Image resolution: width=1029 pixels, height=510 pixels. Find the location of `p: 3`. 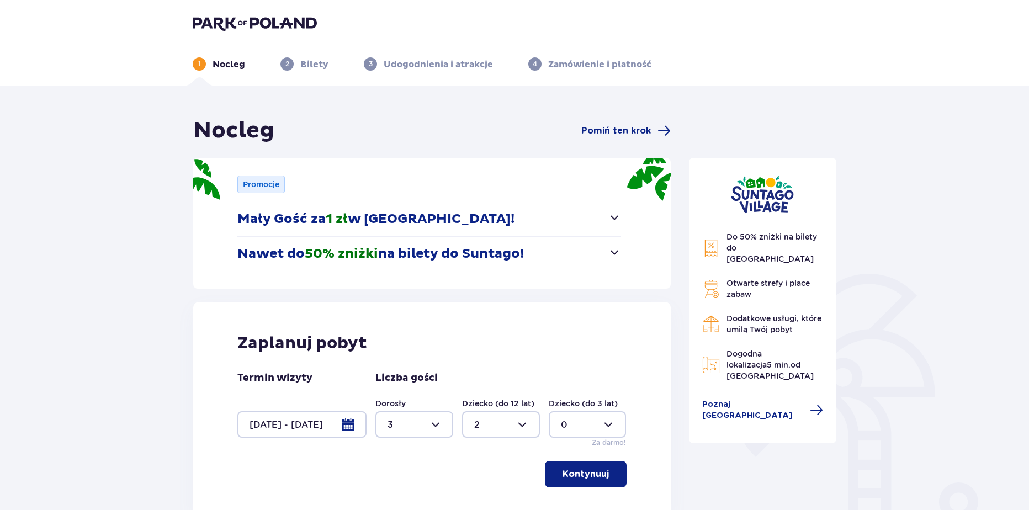

p: 3 is located at coordinates (370, 64).